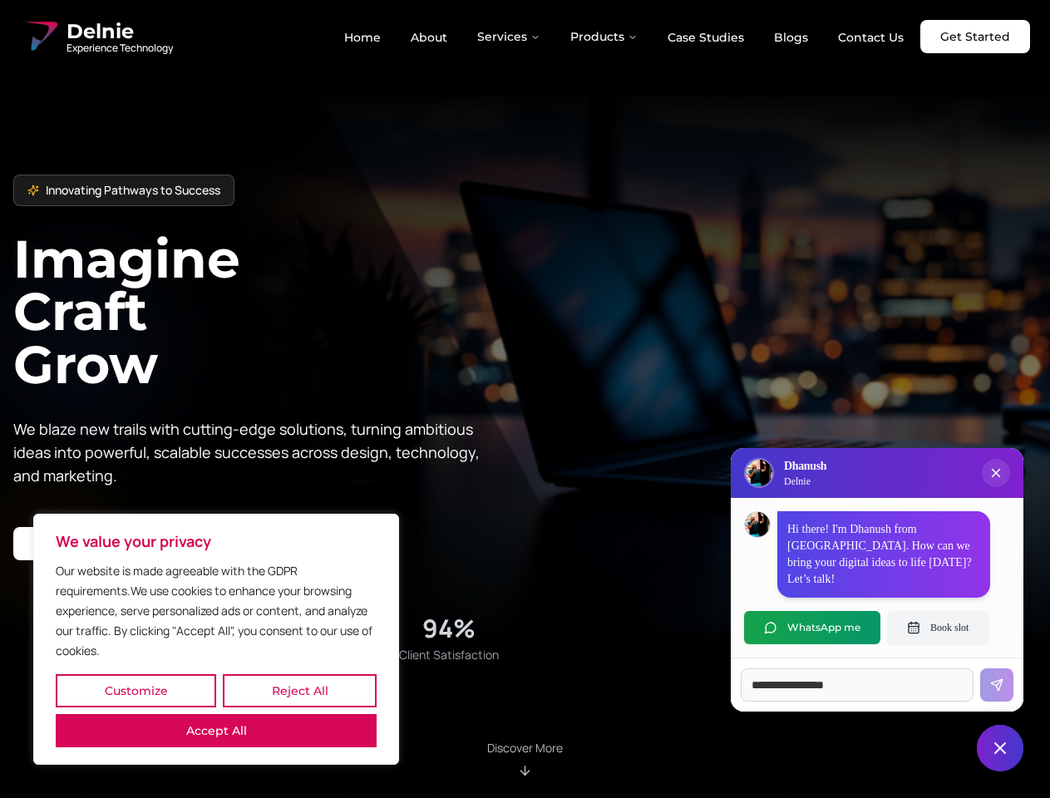  I want to click on span: Innovating Pathways to Success, so click(133, 190).